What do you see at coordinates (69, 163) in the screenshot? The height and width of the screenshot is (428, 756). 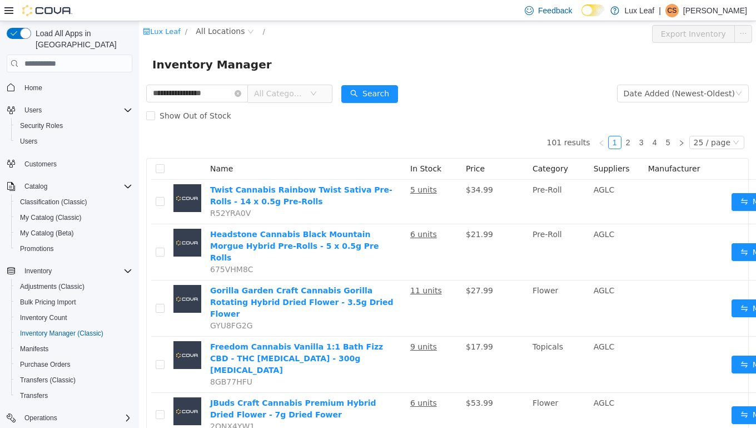 I see `button: Customers` at bounding box center [69, 163].